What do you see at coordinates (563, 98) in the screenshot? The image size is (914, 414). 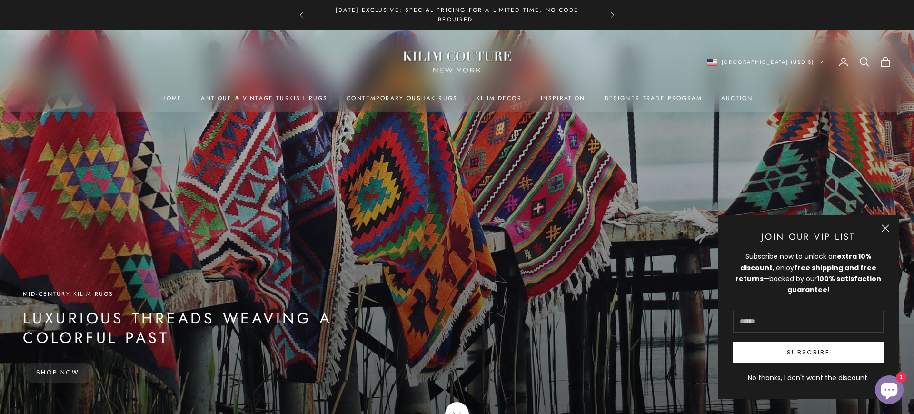 I see `a: Inspiration` at bounding box center [563, 98].